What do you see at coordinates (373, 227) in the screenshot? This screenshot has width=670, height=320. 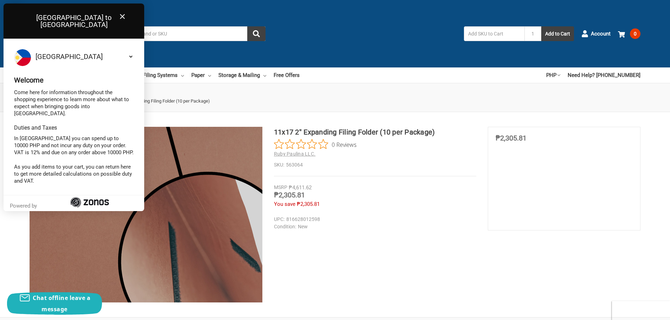 I see `dd: New` at bounding box center [373, 227].